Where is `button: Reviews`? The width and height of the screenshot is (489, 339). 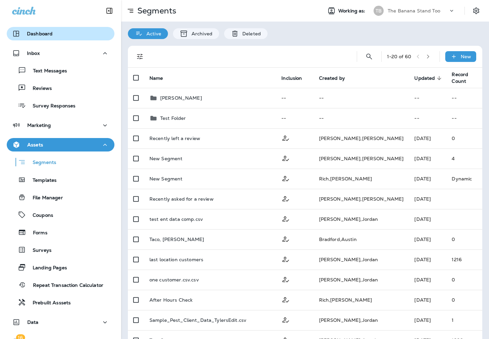
button: Reviews is located at coordinates (61, 88).